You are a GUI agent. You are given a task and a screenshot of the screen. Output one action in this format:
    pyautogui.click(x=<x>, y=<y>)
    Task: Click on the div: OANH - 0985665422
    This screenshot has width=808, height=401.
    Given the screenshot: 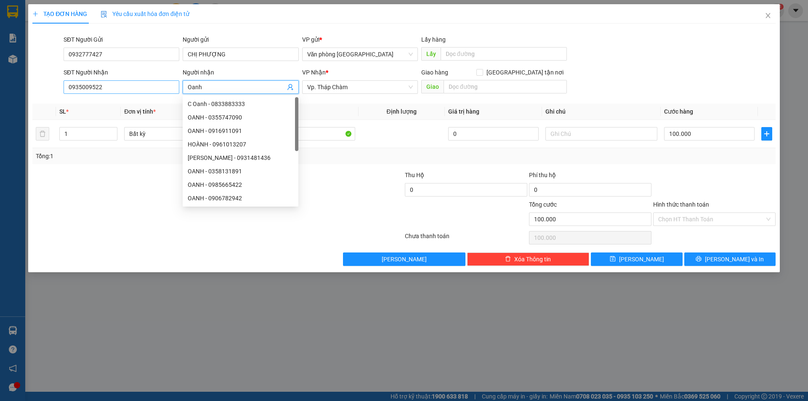 What is the action you would take?
    pyautogui.click(x=240, y=185)
    